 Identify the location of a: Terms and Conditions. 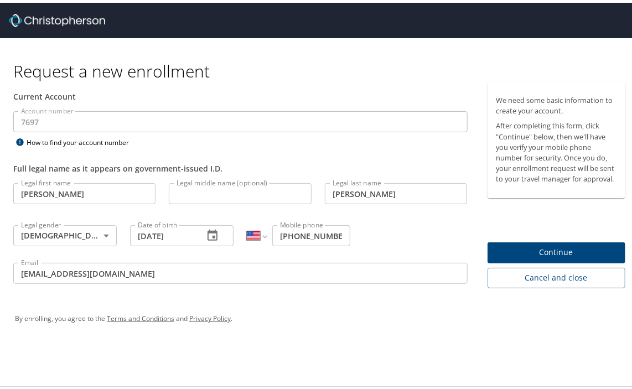
(140, 315).